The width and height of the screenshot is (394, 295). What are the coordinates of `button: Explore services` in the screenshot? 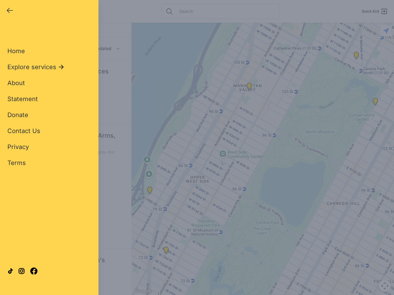 It's located at (36, 67).